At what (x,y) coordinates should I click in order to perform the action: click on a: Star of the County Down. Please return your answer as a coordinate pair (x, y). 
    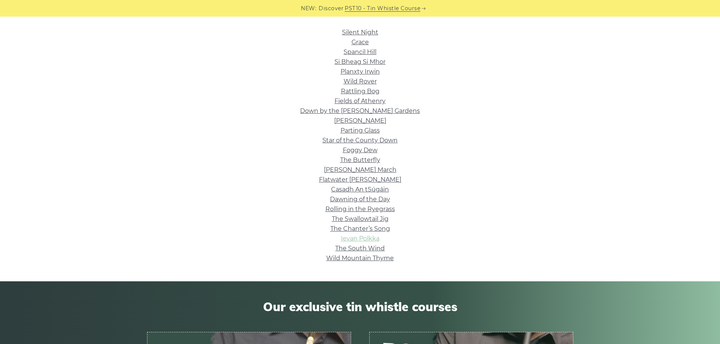
    Looking at the image, I should click on (360, 140).